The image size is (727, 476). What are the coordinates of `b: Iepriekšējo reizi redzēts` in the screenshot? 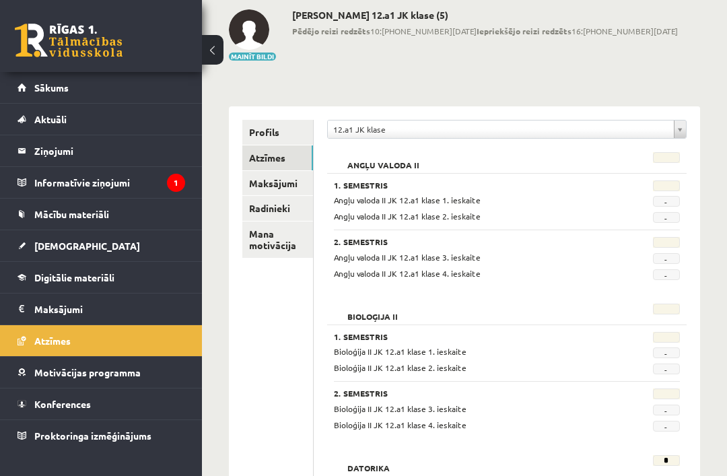 It's located at (524, 31).